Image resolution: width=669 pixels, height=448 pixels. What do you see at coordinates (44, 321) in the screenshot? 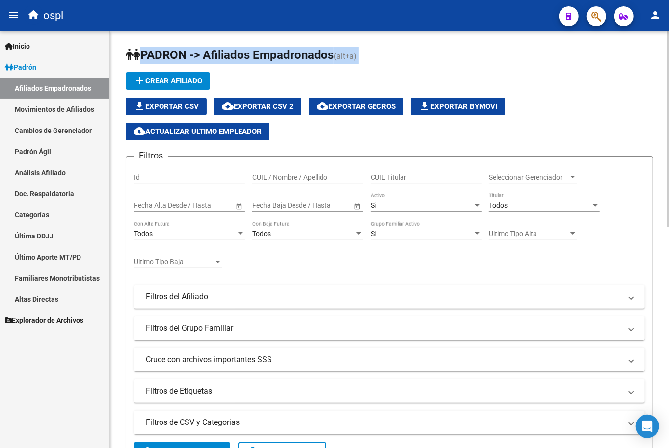
I see `span: Explorador de Archivos` at bounding box center [44, 321].